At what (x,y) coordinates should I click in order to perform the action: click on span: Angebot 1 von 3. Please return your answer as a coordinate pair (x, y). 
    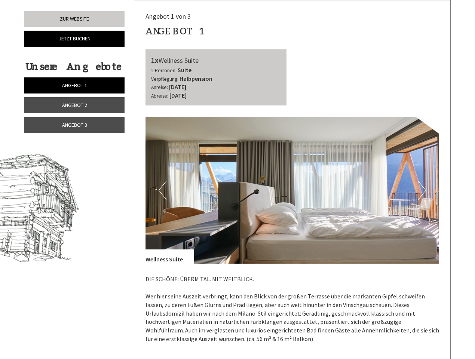
    Looking at the image, I should click on (168, 16).